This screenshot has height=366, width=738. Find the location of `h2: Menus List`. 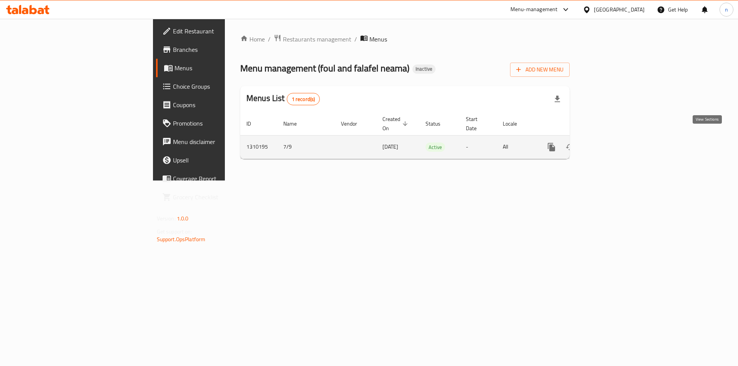

h2: Menus List is located at coordinates (283, 99).